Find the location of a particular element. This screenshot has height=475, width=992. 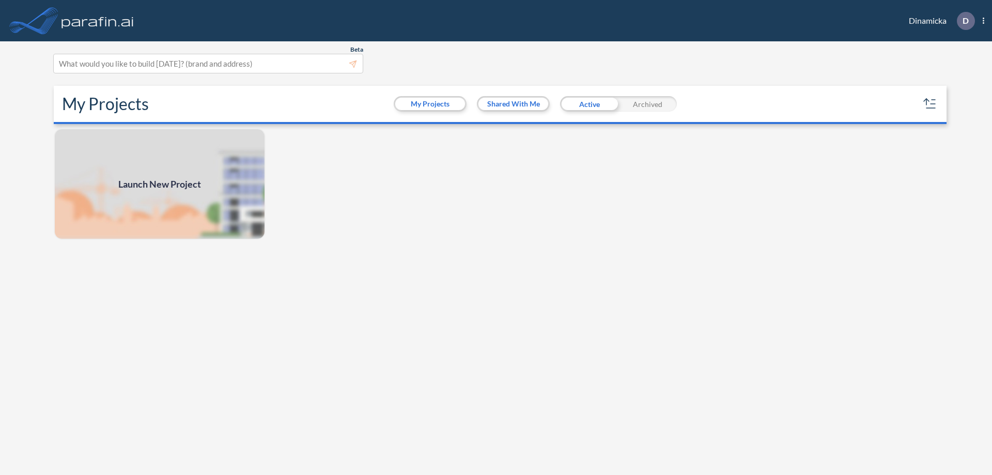

p: D is located at coordinates (966, 21).